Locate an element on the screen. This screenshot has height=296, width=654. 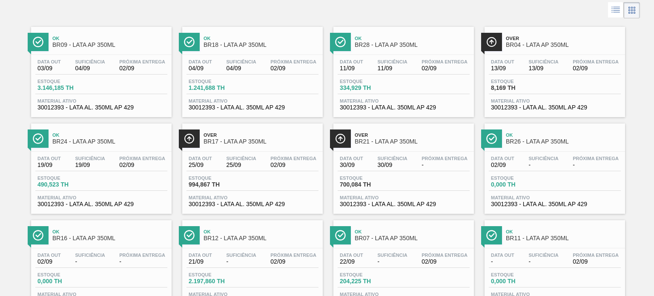
span: BR09 - LATA AP 350ML is located at coordinates (110, 45).